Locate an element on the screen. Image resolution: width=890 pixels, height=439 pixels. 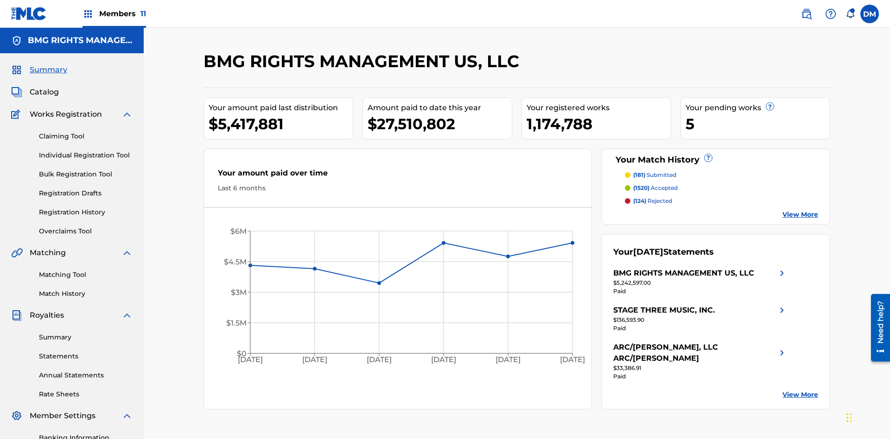
div: Your Match History is located at coordinates (716, 160).